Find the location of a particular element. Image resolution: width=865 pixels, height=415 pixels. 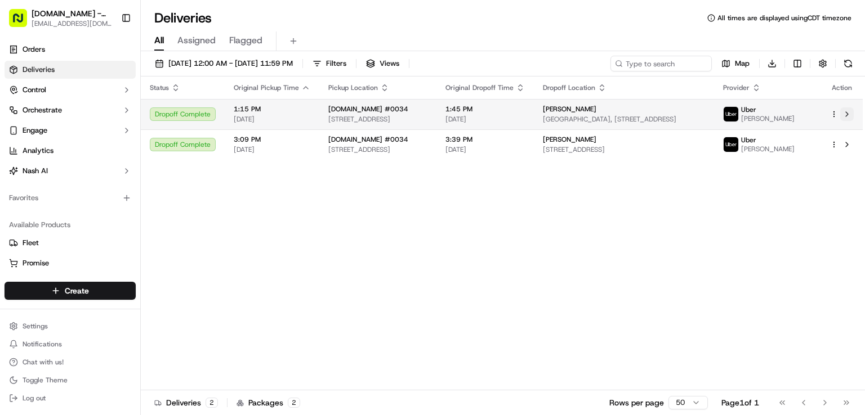

span: Orders is located at coordinates (34, 50).